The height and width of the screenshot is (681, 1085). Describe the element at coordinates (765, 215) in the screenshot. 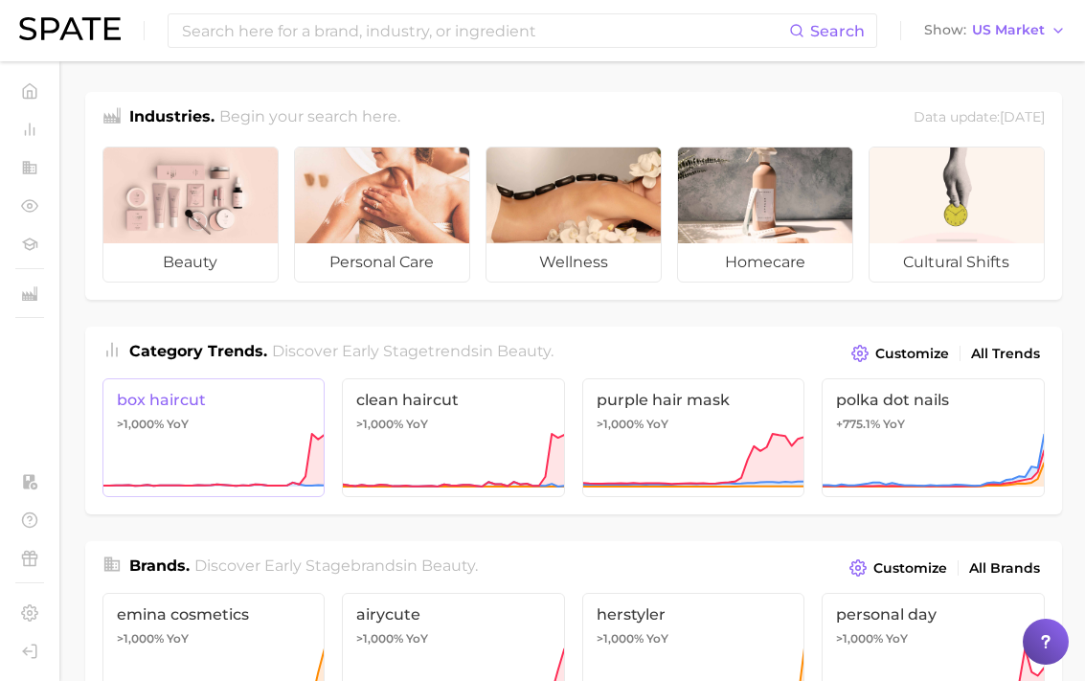

I see `a: homecare` at that location.